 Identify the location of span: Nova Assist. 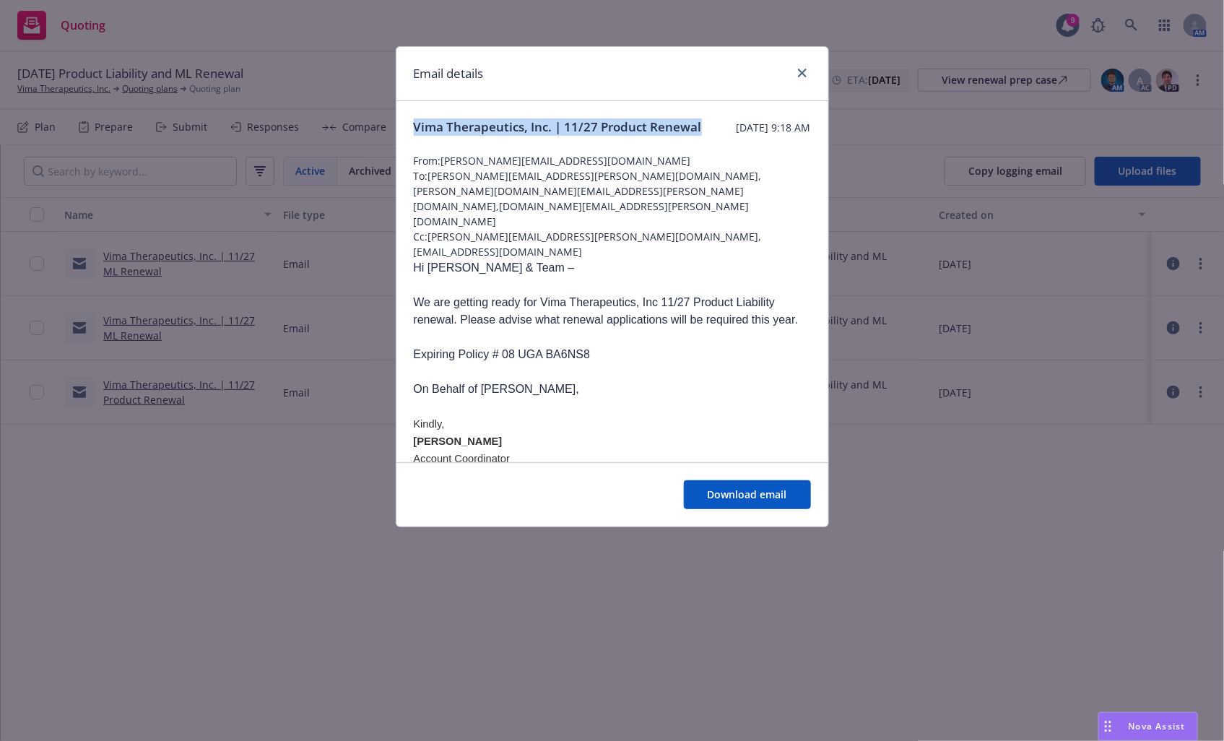
(1157, 726).